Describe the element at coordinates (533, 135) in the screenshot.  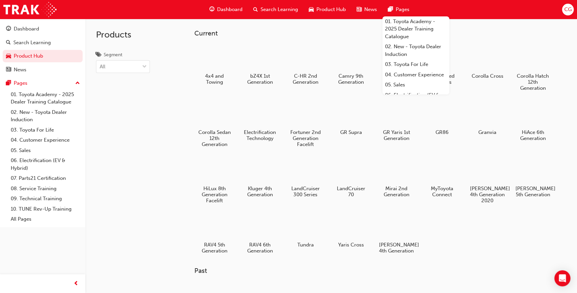
I see `h5: HiAce 6th Generation` at that location.